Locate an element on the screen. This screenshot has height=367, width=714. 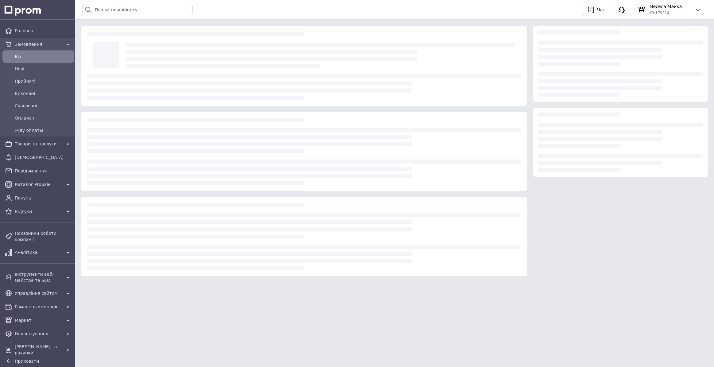
span: Приховати is located at coordinates (27, 361).